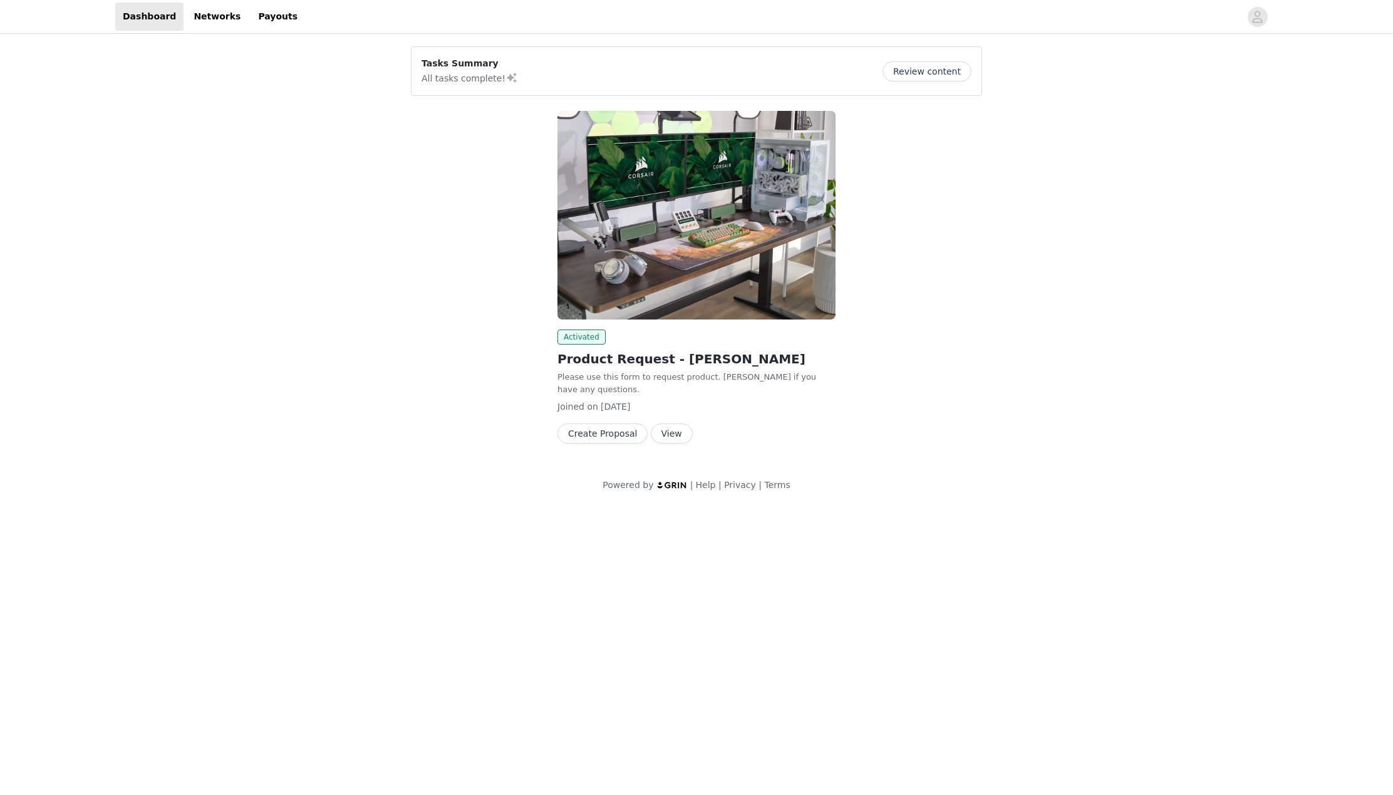 The height and width of the screenshot is (795, 1393). What do you see at coordinates (470, 63) in the screenshot?
I see `p: Tasks Summary` at bounding box center [470, 63].